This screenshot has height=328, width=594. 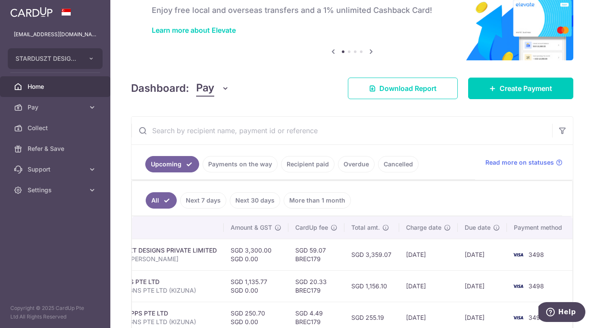 What do you see at coordinates (55, 59) in the screenshot?
I see `button: STARDUSZT DESIGNS PRIVATE LIMITED` at bounding box center [55, 59].